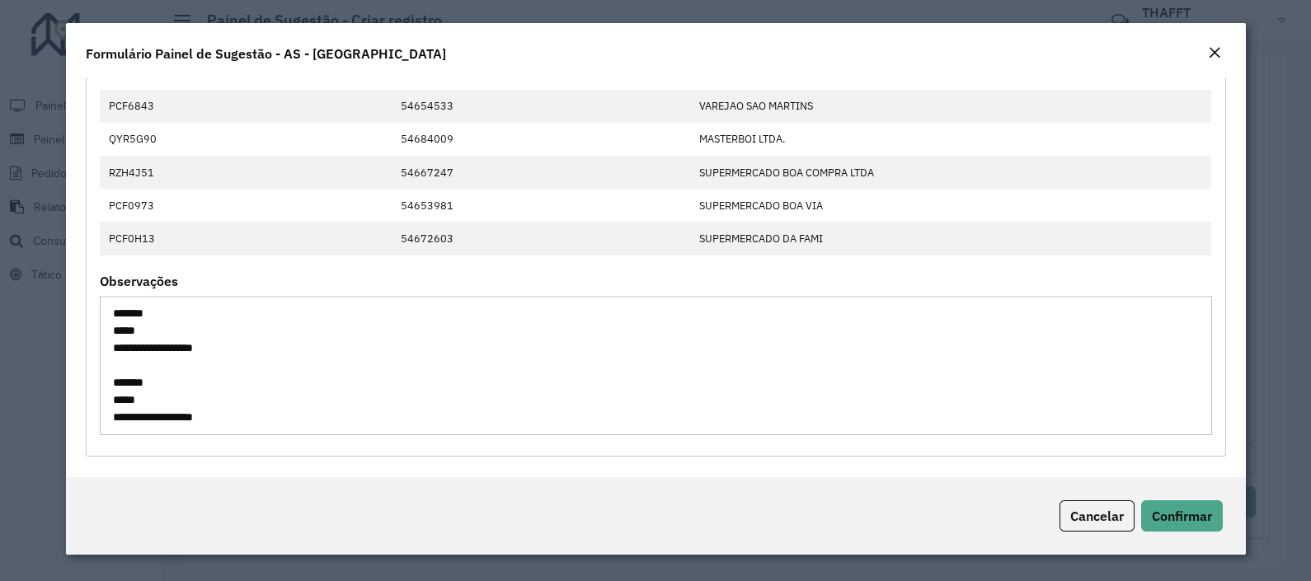  What do you see at coordinates (1215, 53) in the screenshot?
I see `em: Fechar` at bounding box center [1215, 53].